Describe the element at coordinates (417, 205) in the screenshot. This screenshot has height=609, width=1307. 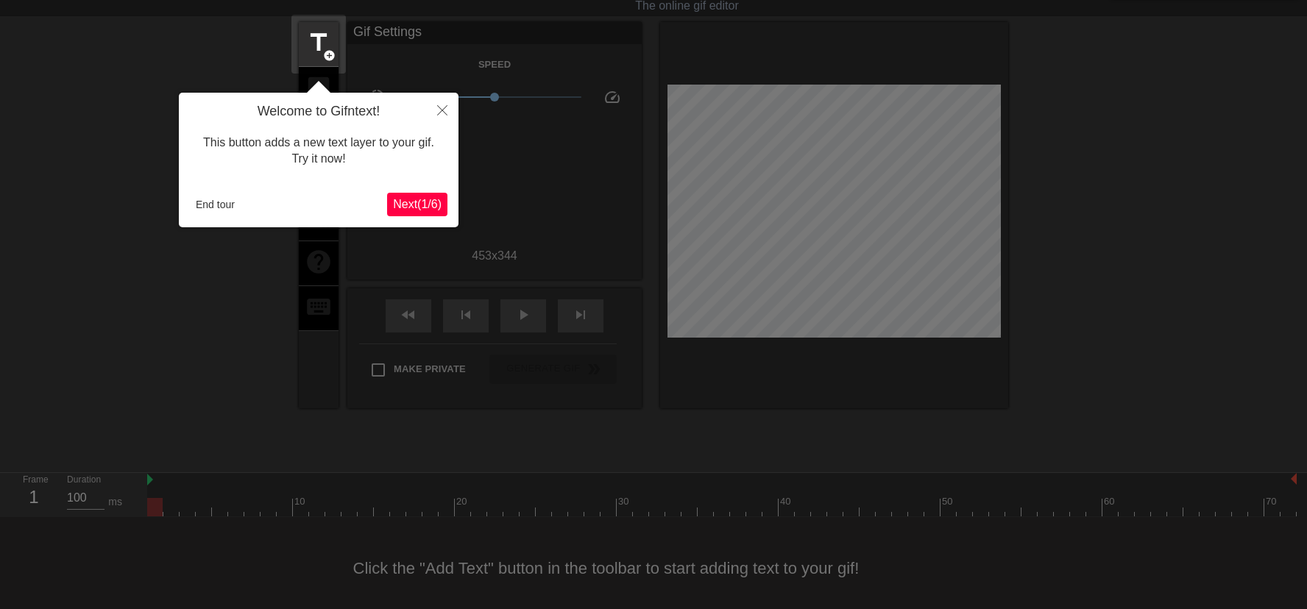
I see `button: Next` at that location.